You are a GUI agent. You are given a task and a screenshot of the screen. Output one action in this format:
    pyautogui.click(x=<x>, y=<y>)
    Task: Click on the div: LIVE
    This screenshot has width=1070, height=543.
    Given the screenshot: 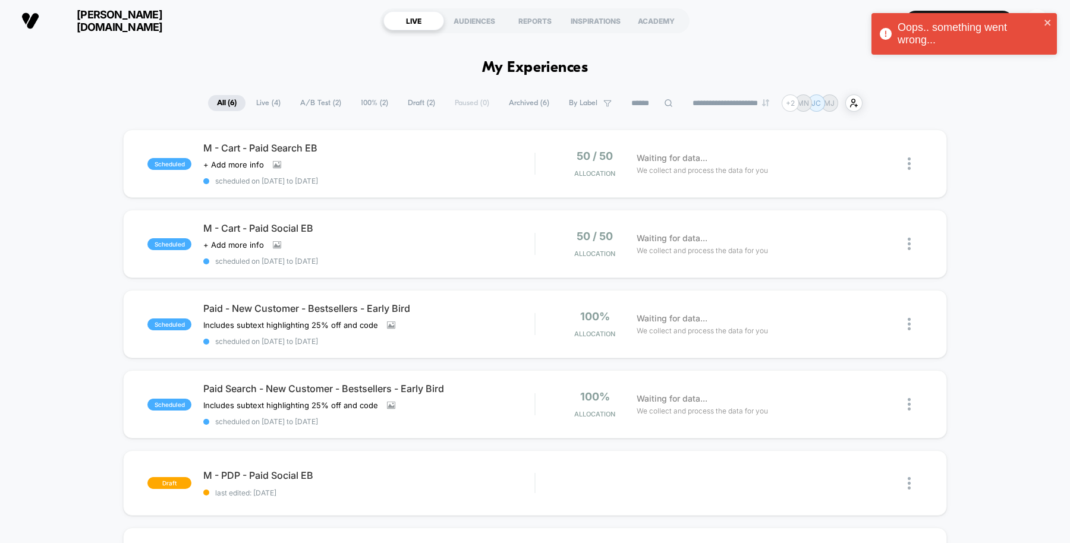 What is the action you would take?
    pyautogui.click(x=414, y=21)
    